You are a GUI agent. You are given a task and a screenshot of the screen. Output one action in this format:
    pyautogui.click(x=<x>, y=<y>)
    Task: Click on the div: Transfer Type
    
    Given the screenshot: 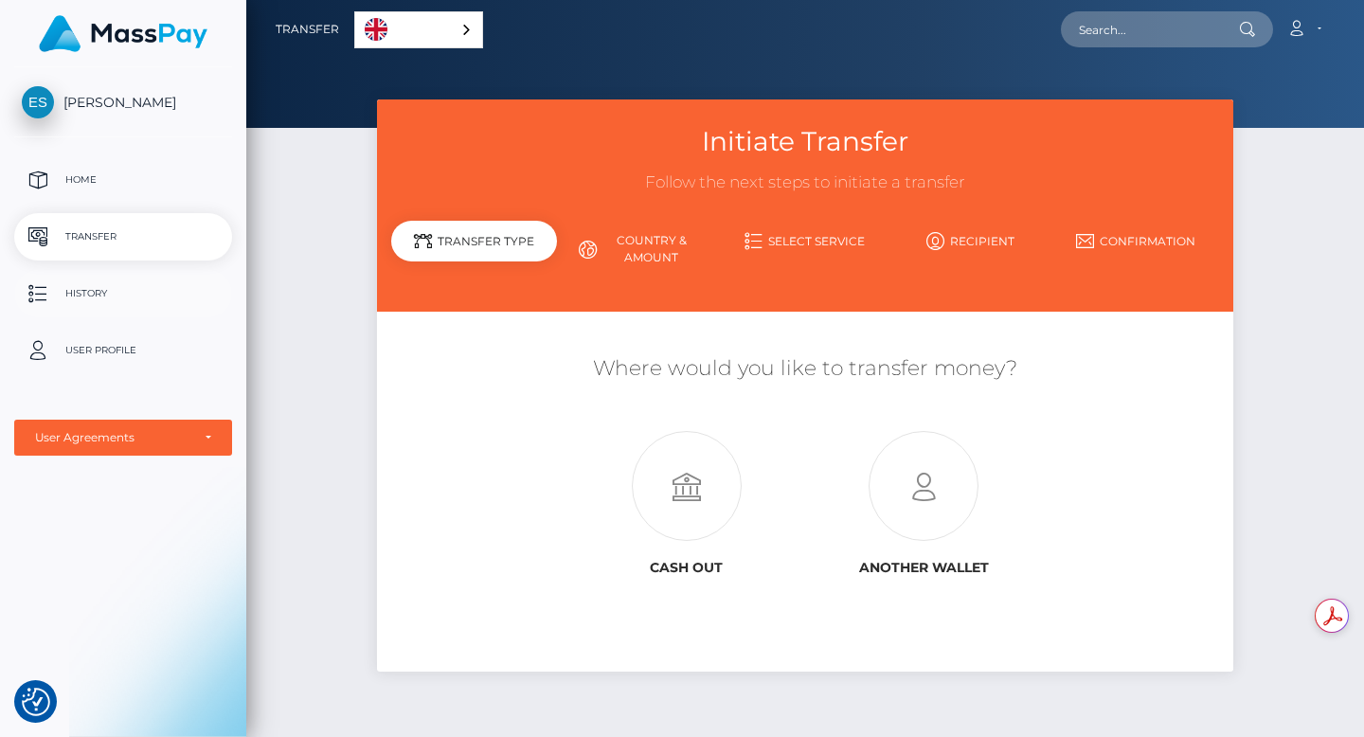 What is the action you would take?
    pyautogui.click(x=473, y=241)
    